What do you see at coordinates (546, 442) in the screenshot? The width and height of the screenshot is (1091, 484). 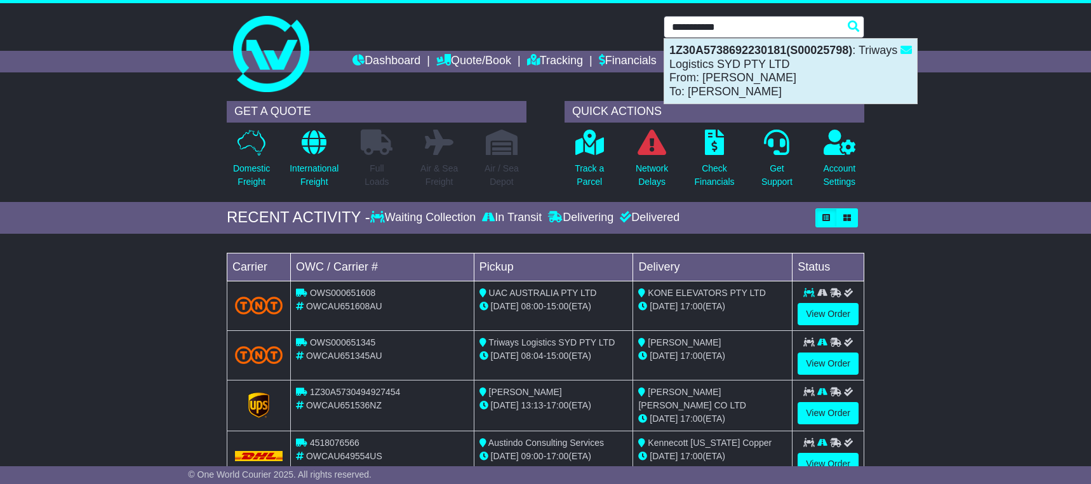 I see `span: Austindo Consulting Services` at bounding box center [546, 442].